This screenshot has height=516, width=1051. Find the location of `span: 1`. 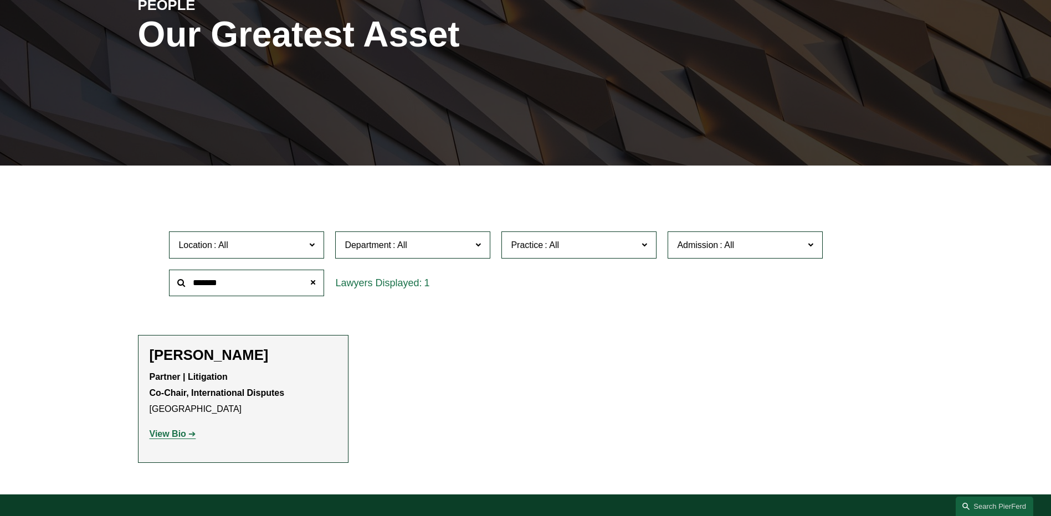

span: 1 is located at coordinates (427, 283).